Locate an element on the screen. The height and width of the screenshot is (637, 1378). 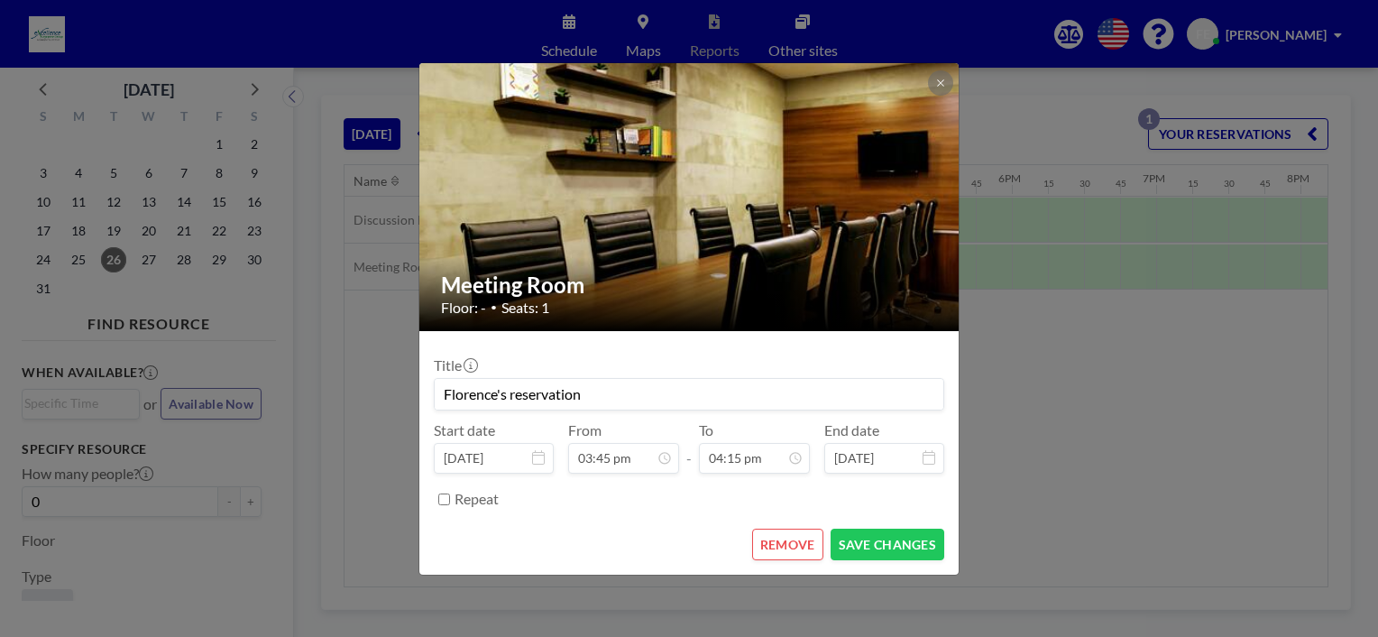
input: (No title) is located at coordinates (689, 394).